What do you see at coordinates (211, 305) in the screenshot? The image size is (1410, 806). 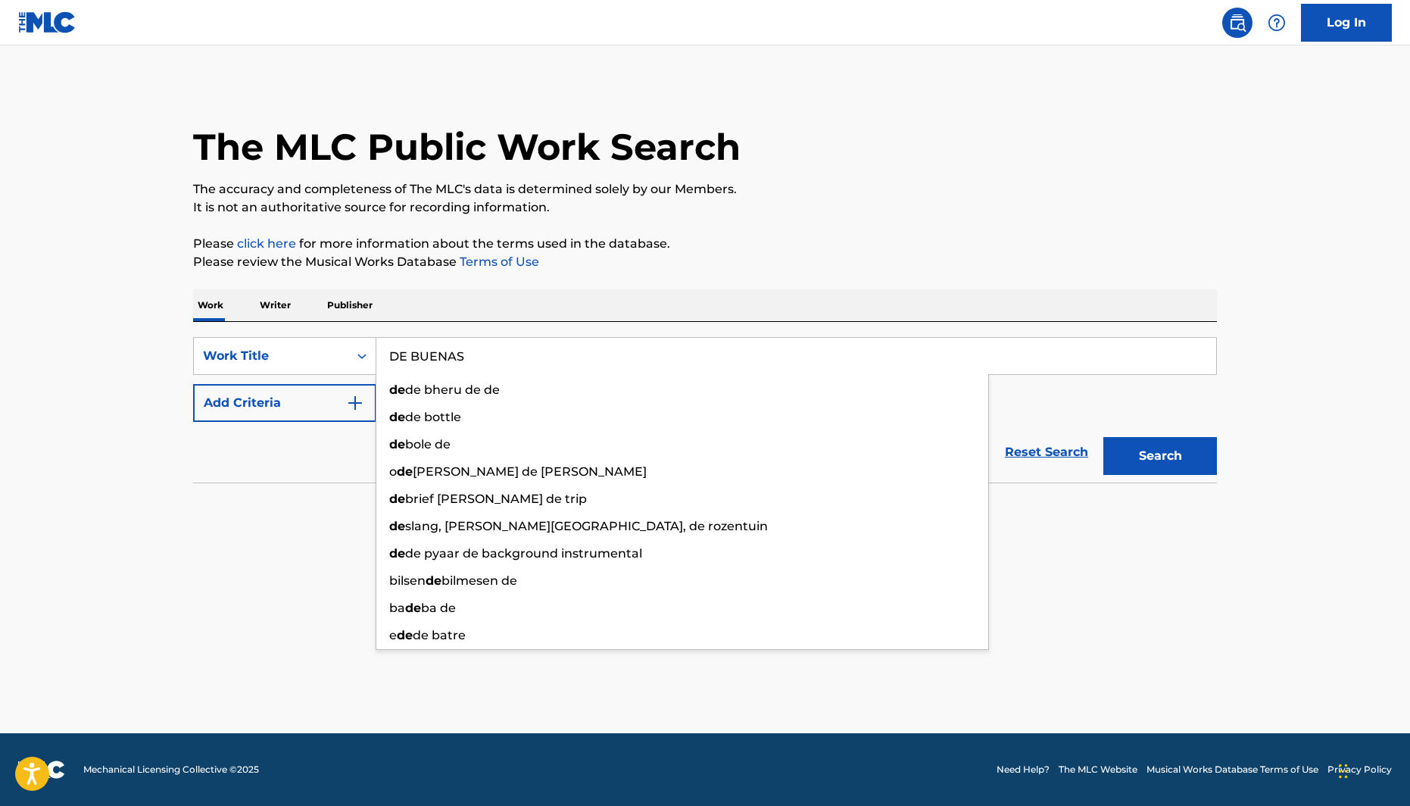 I see `p: Work` at bounding box center [211, 305].